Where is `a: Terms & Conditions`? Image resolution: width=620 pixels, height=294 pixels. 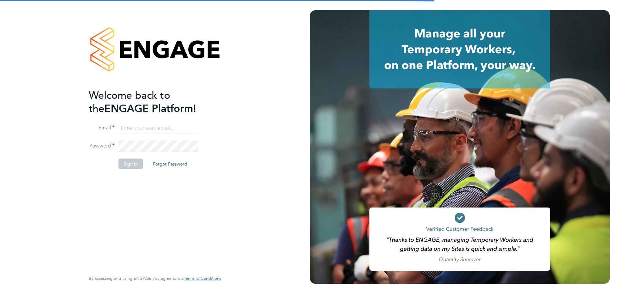
a: Terms & Conditions is located at coordinates (203, 279).